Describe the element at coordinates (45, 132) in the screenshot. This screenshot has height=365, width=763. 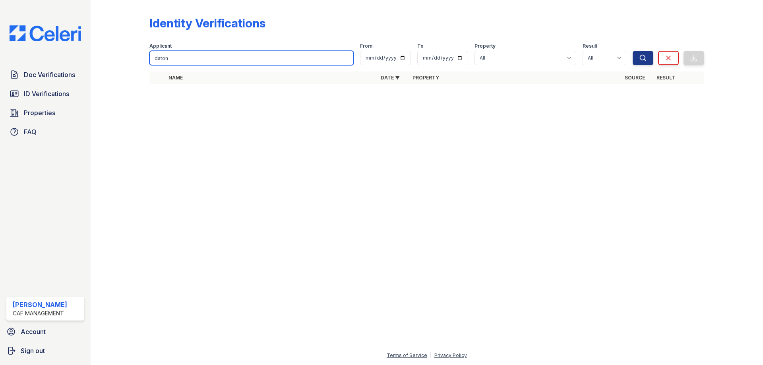
I see `a: FAQ` at that location.